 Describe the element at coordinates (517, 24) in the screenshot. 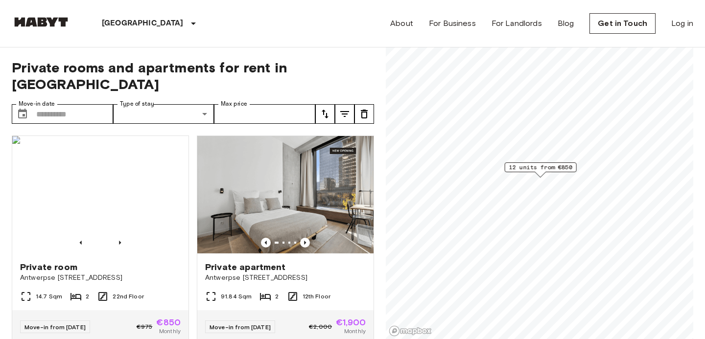

I see `a: For Landlords` at that location.